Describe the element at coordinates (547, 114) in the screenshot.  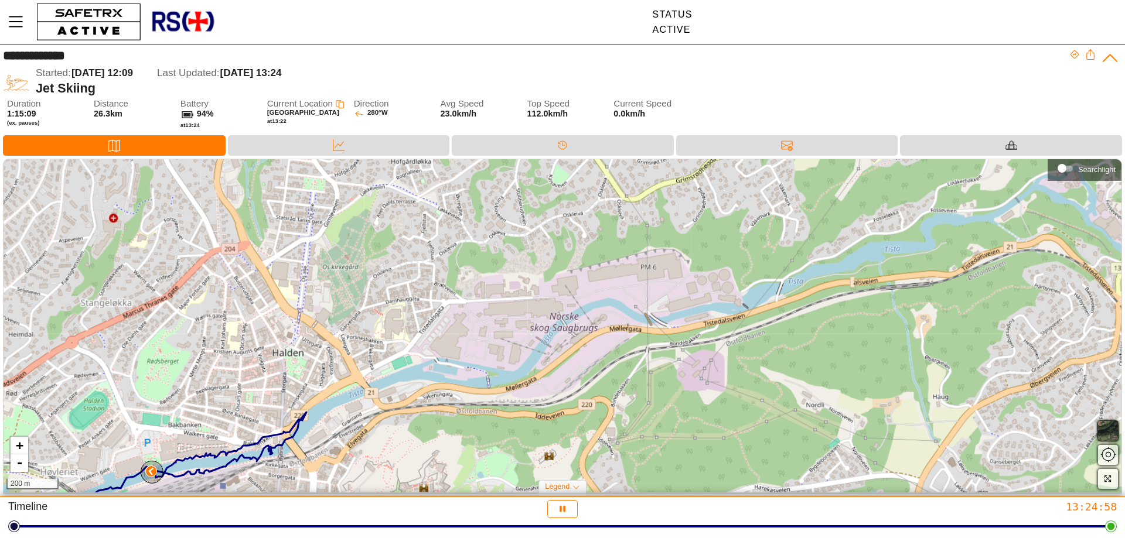
I see `span: 112.0km/h` at that location.